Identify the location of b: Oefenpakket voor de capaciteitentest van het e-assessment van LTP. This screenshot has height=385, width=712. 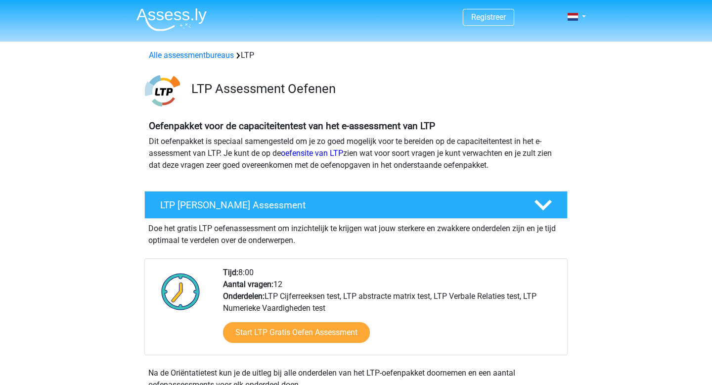
(292, 126).